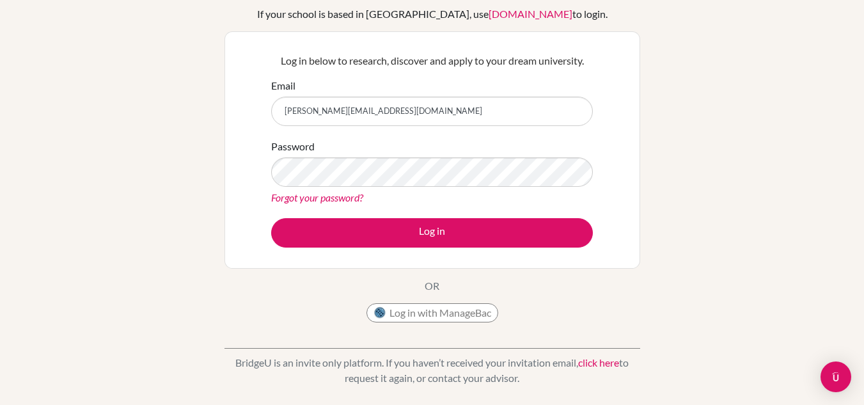 The width and height of the screenshot is (864, 405). What do you see at coordinates (283, 86) in the screenshot?
I see `label: Email` at bounding box center [283, 86].